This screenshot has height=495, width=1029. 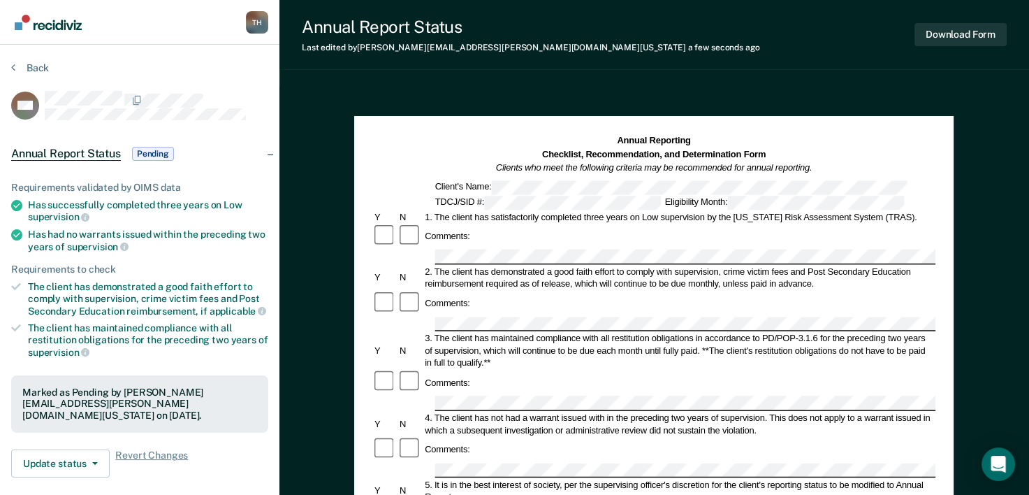 I want to click on div: 3. The client has maintained compliance with all restitution obligations in accordance to PD/POP-..., so click(x=680, y=351).